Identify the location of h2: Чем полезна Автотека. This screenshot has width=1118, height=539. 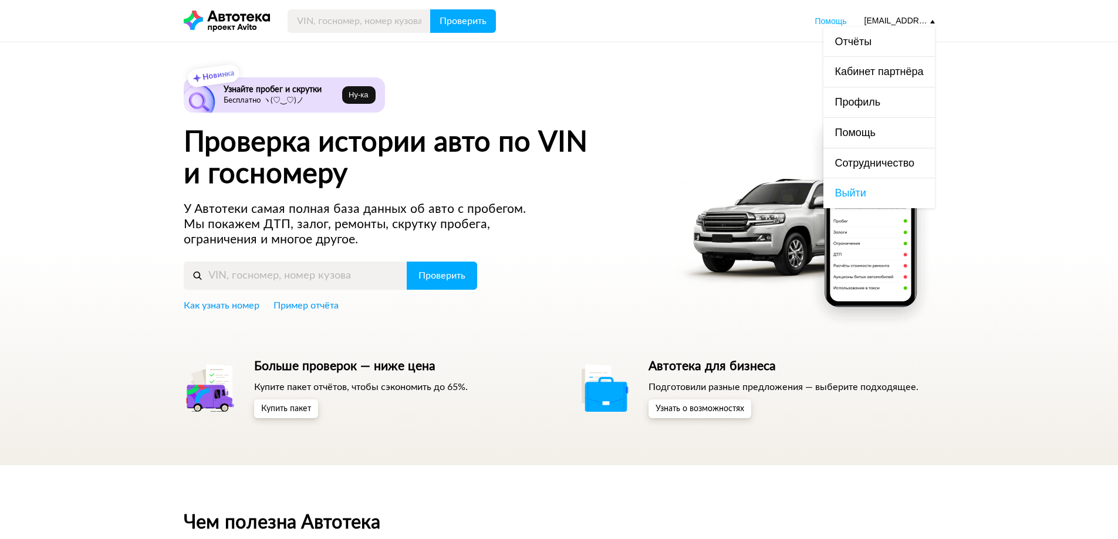
(559, 523).